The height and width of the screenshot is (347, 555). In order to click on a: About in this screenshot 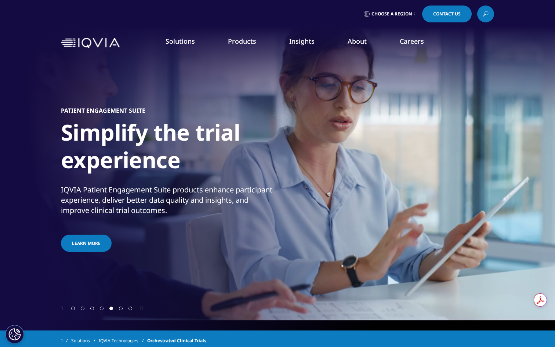, I will do `click(357, 41)`.